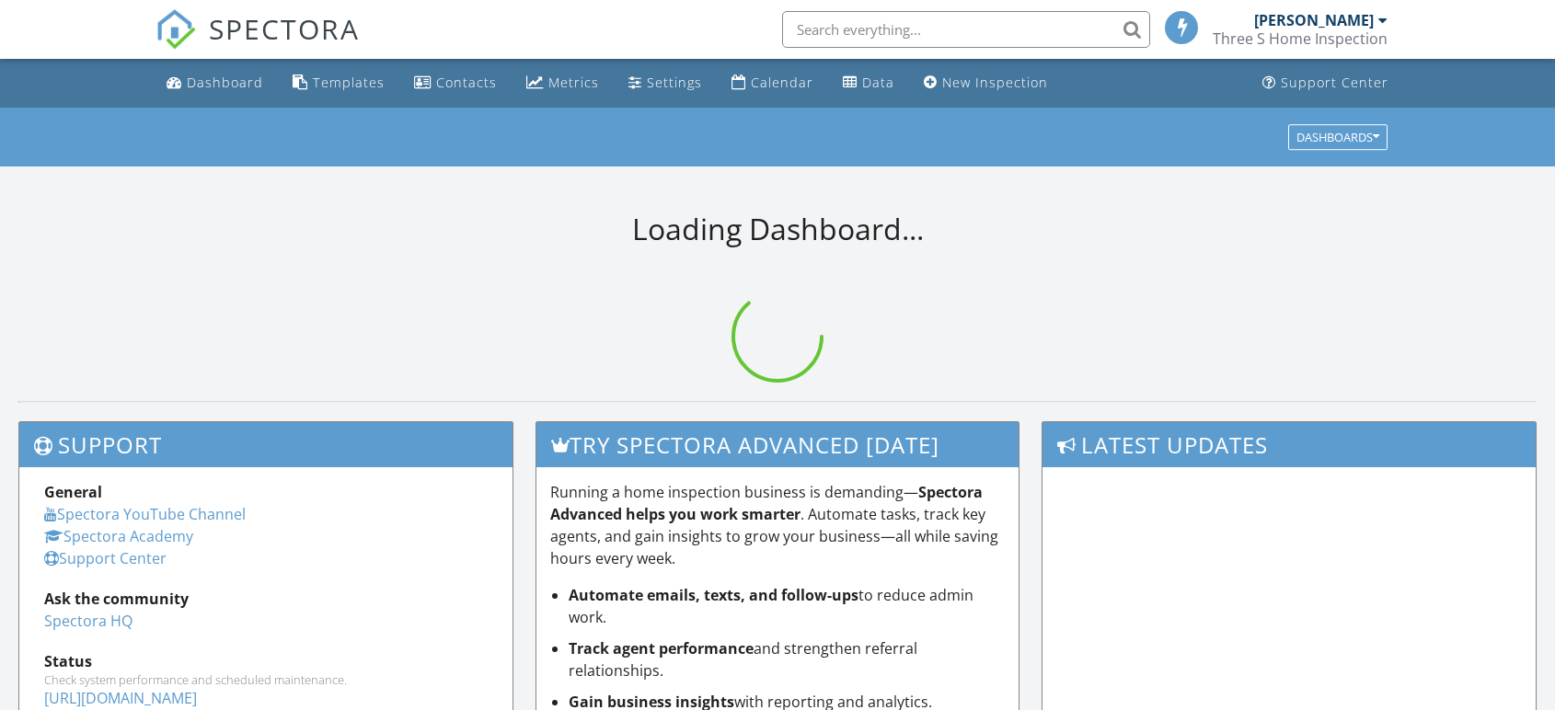 The width and height of the screenshot is (1555, 710). What do you see at coordinates (878, 82) in the screenshot?
I see `div: Data` at bounding box center [878, 82].